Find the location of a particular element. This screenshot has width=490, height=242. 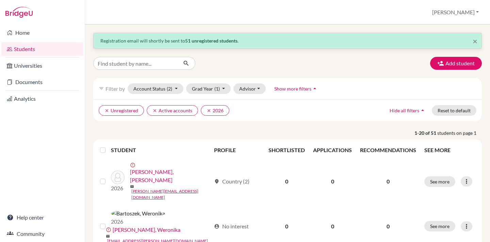

a: Students is located at coordinates (42, 49).